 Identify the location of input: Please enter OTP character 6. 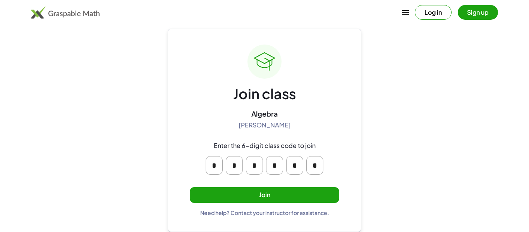
(315, 165).